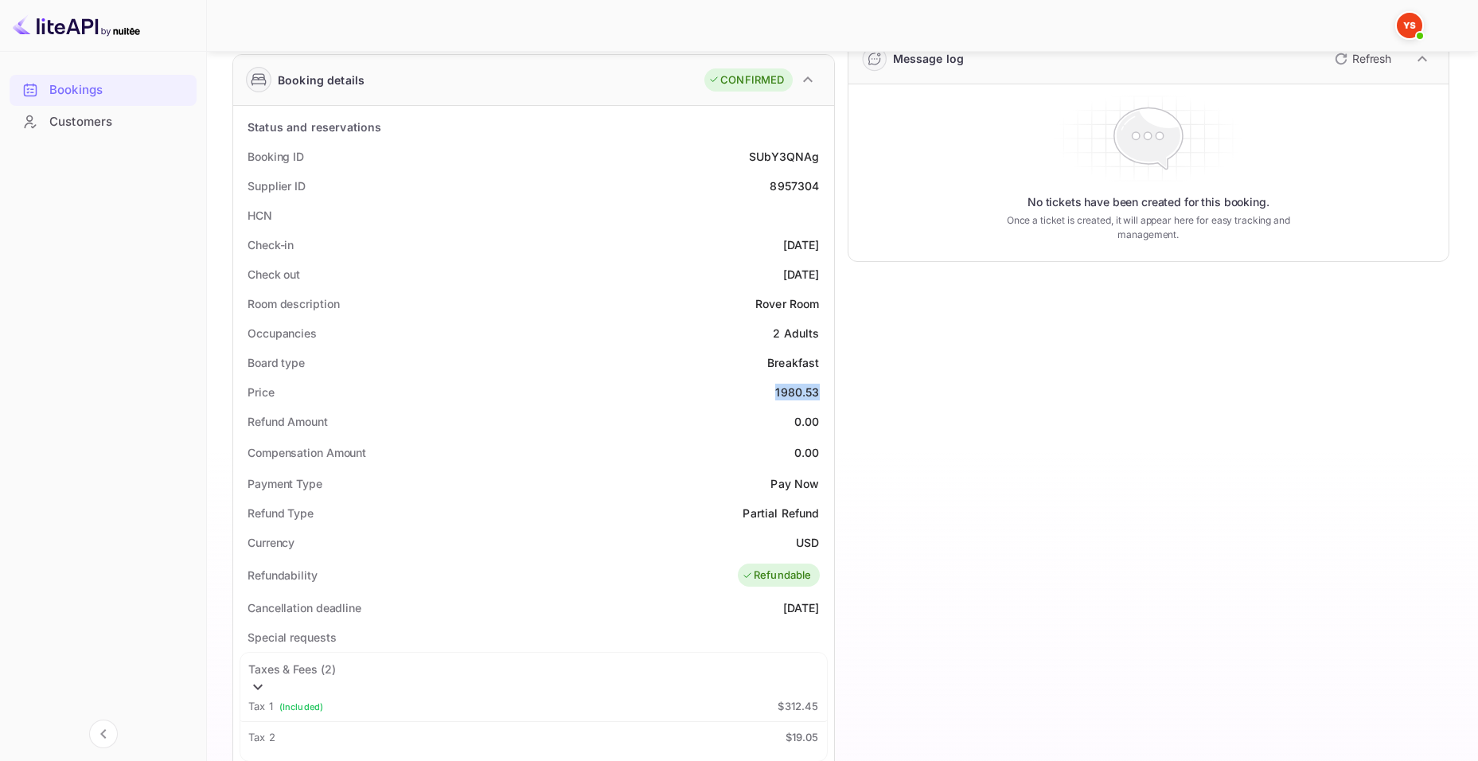  What do you see at coordinates (285, 483) in the screenshot?
I see `div: Payment Type` at bounding box center [285, 483].